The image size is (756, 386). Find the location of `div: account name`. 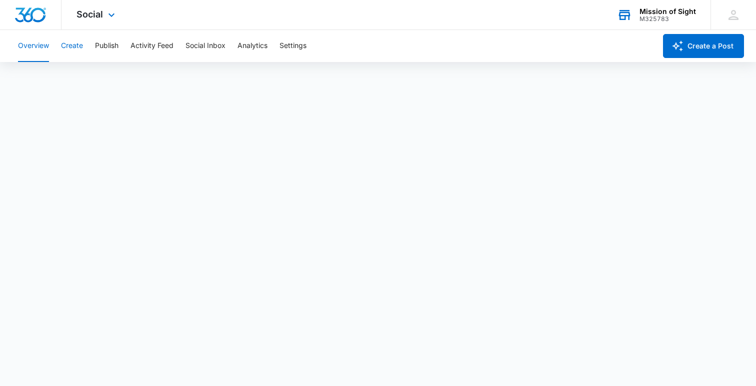

div: account name is located at coordinates (667, 11).